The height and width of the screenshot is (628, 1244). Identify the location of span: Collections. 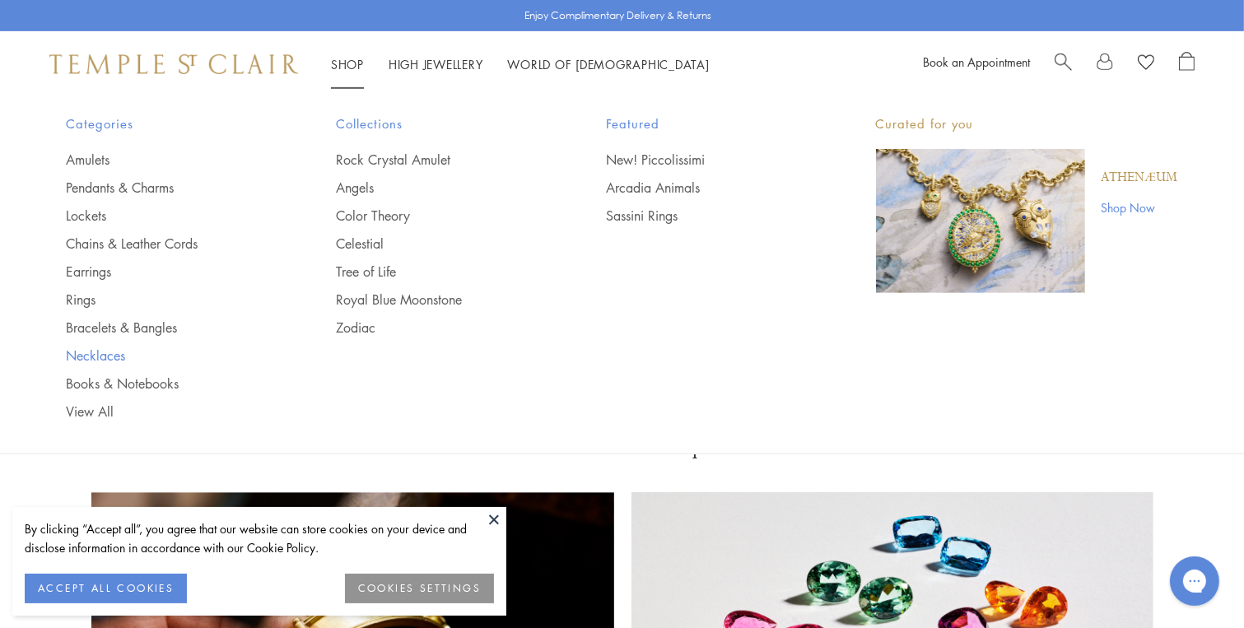
(438, 124).